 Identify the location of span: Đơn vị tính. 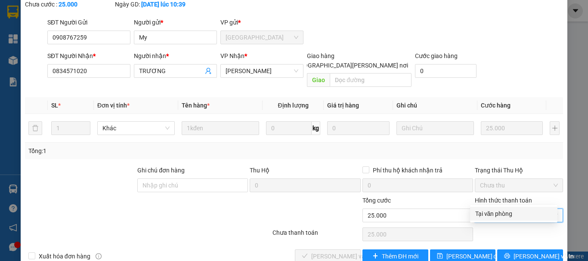
(113, 106).